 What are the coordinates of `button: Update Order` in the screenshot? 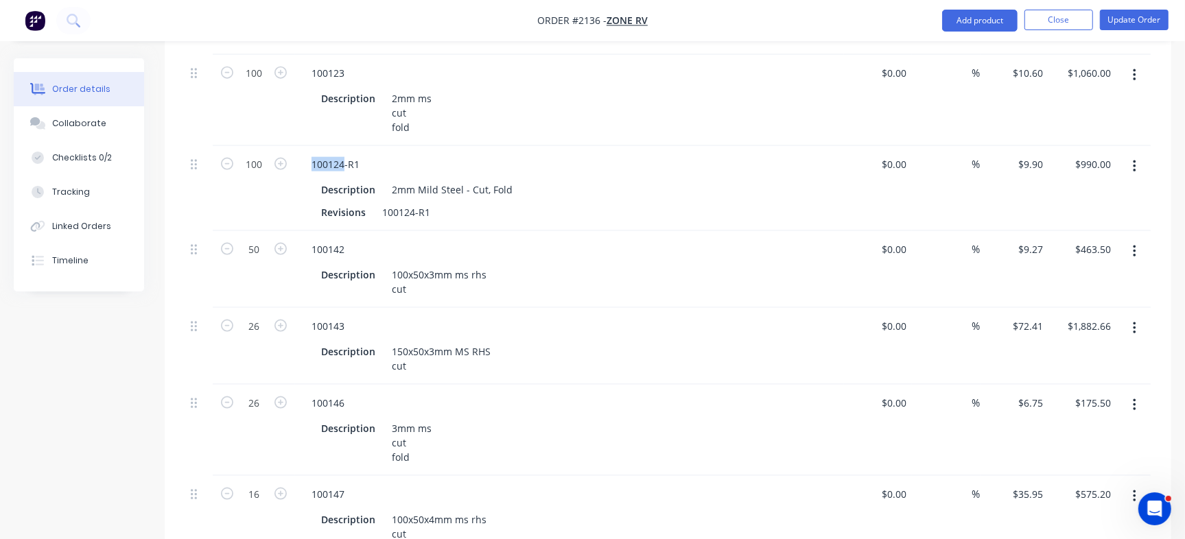 It's located at (1134, 20).